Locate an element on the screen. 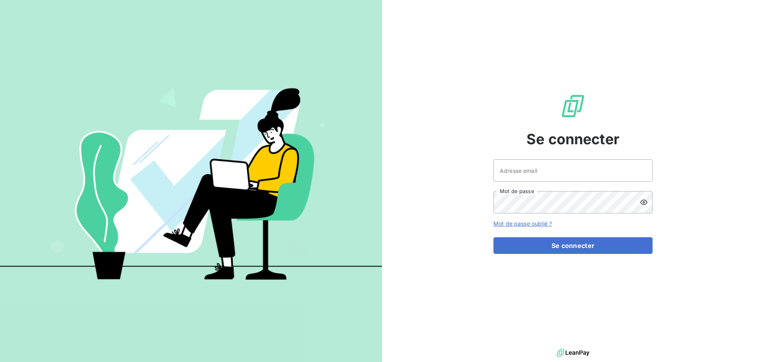  a: Mot de passe oublié ? is located at coordinates (522, 224).